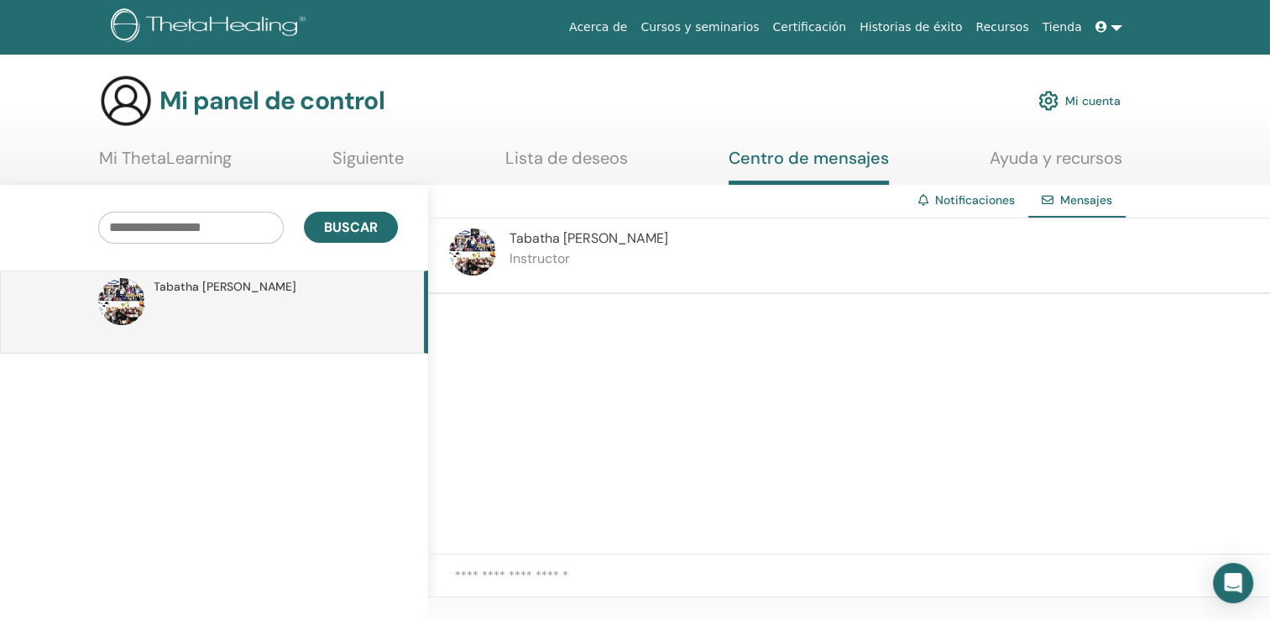 The height and width of the screenshot is (620, 1270). What do you see at coordinates (699, 27) in the screenshot?
I see `a: Cursos y seminarios` at bounding box center [699, 27].